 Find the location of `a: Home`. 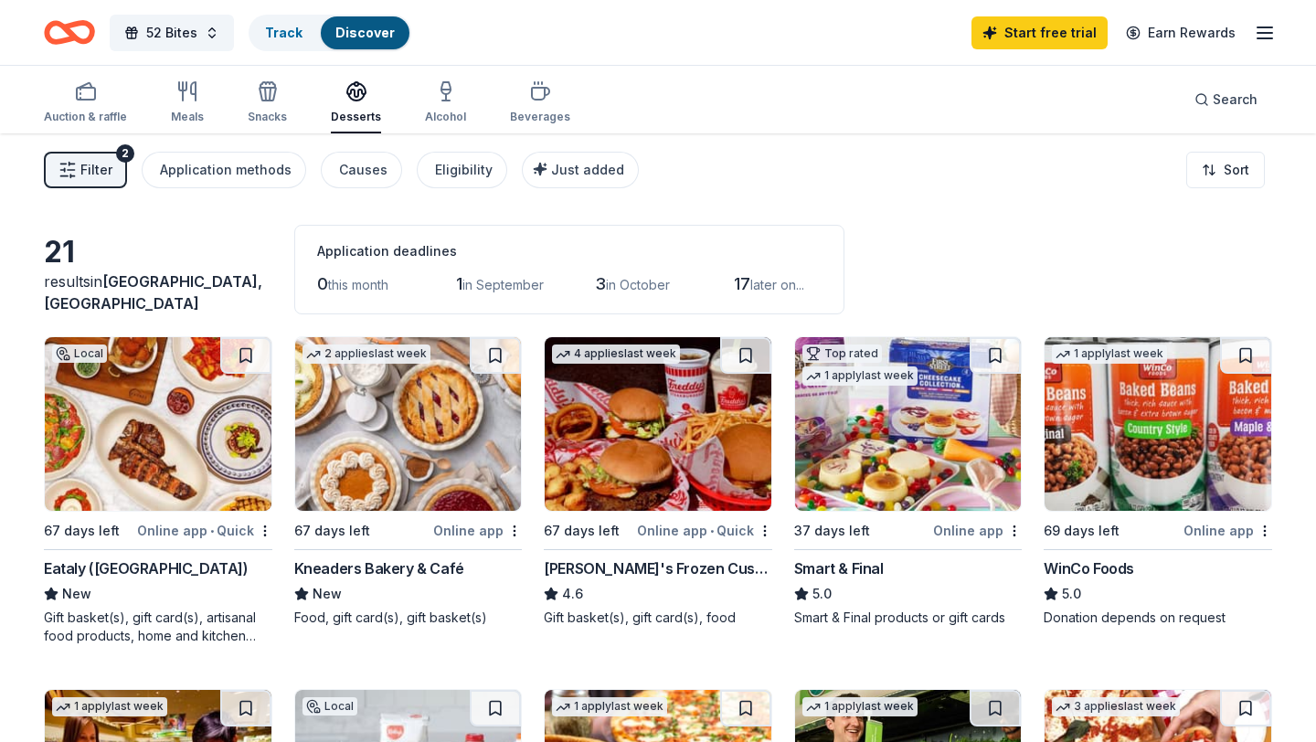

a: Home is located at coordinates (69, 32).